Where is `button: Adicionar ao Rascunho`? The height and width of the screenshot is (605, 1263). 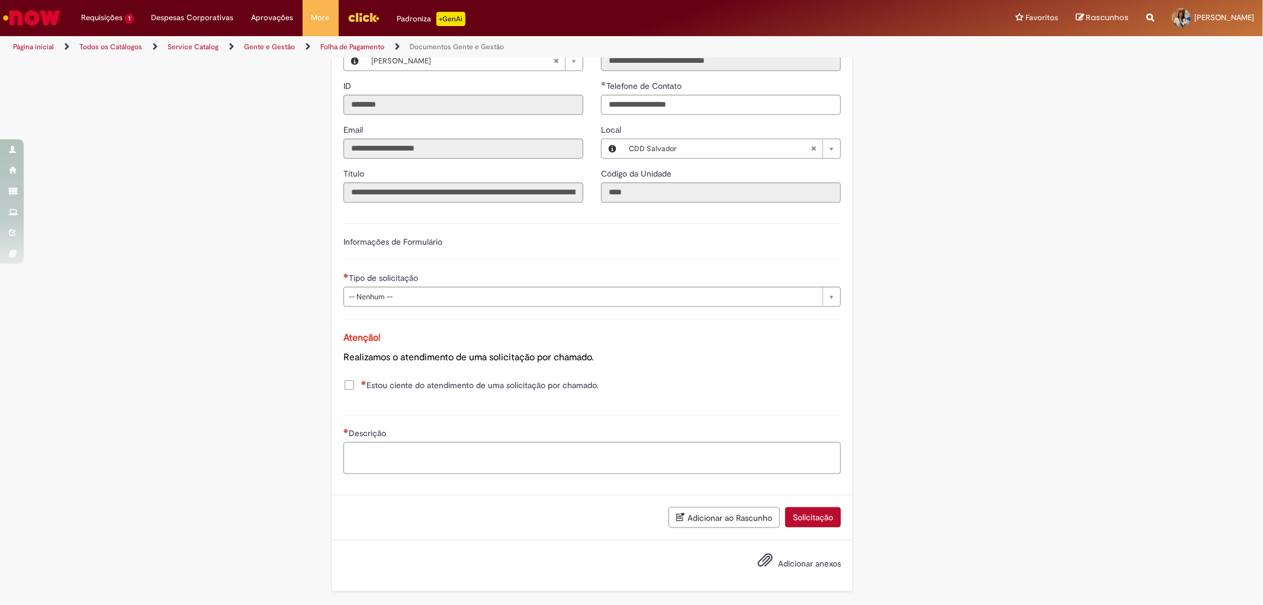
button: Adicionar ao Rascunho is located at coordinates (724, 517).